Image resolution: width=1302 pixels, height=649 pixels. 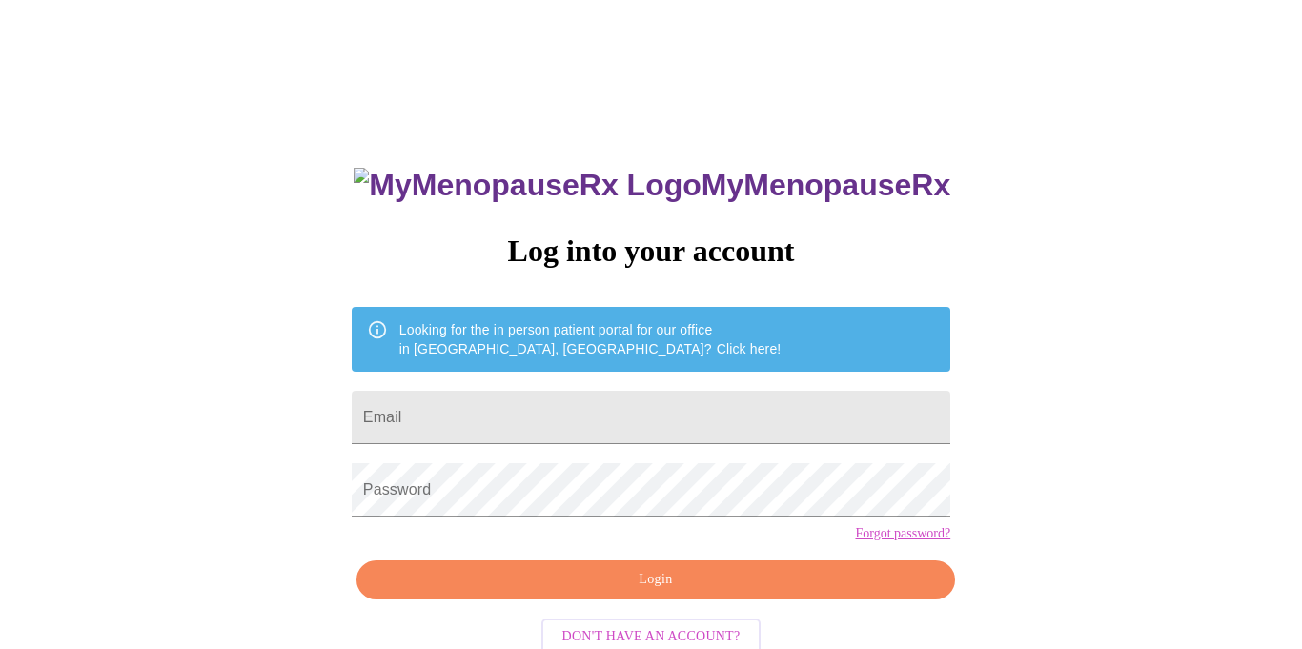 What do you see at coordinates (651, 637) in the screenshot?
I see `span: Don't have an account?` at bounding box center [651, 637].